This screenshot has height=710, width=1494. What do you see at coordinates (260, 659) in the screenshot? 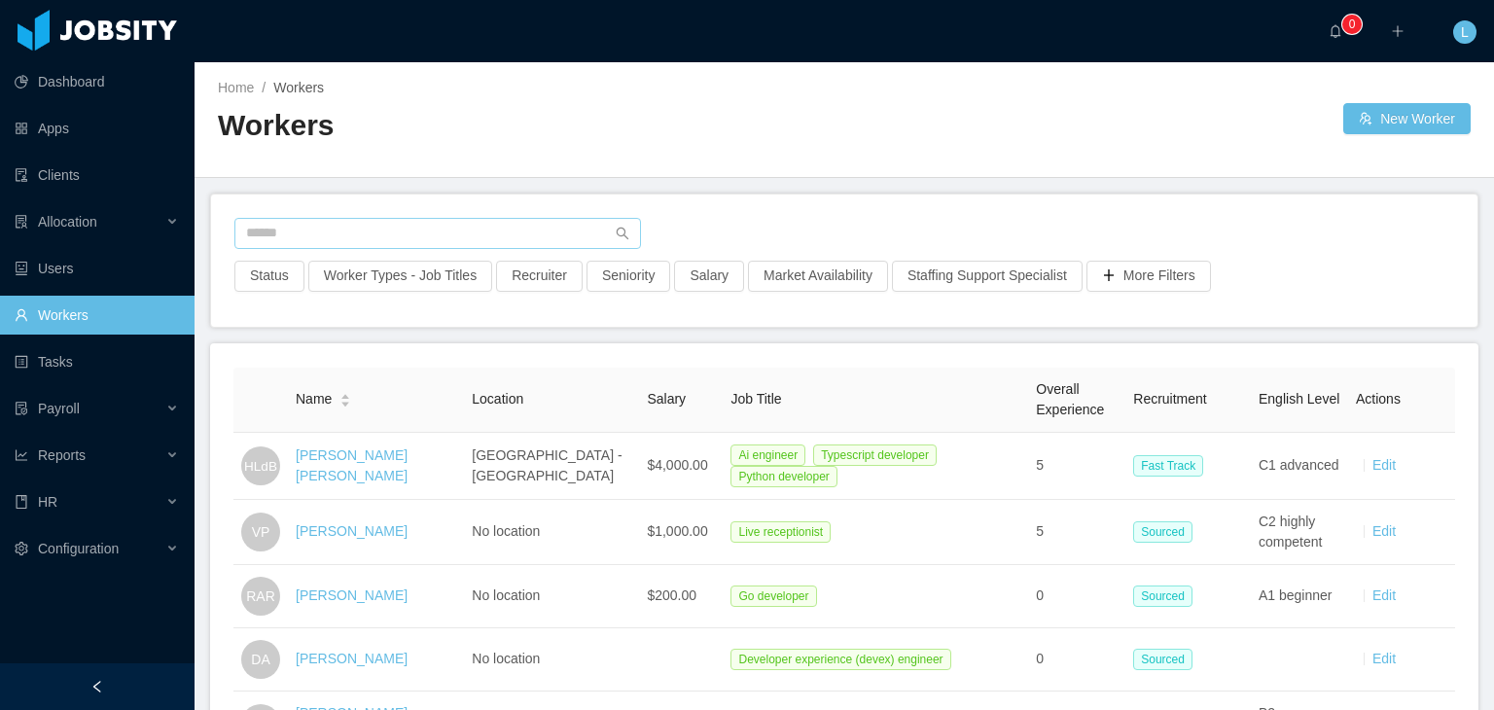
I see `span: DA` at bounding box center [260, 659].